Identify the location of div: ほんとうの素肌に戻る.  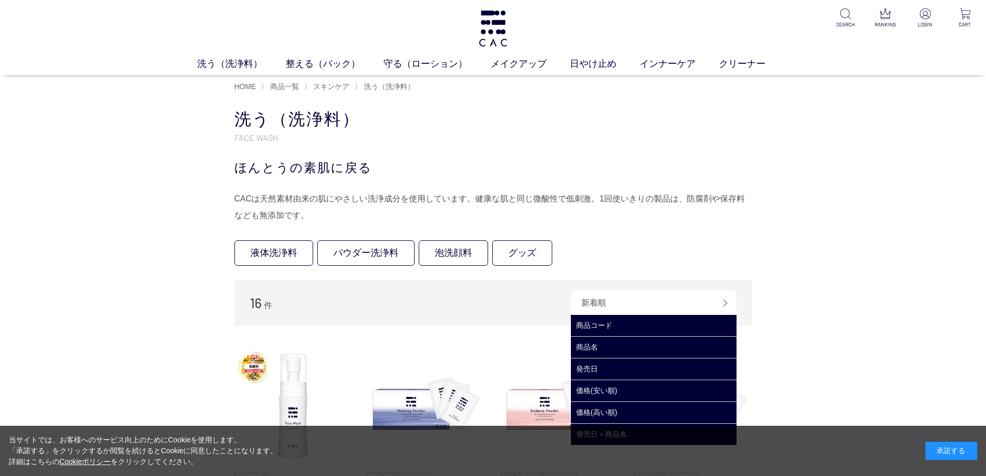
(493, 168).